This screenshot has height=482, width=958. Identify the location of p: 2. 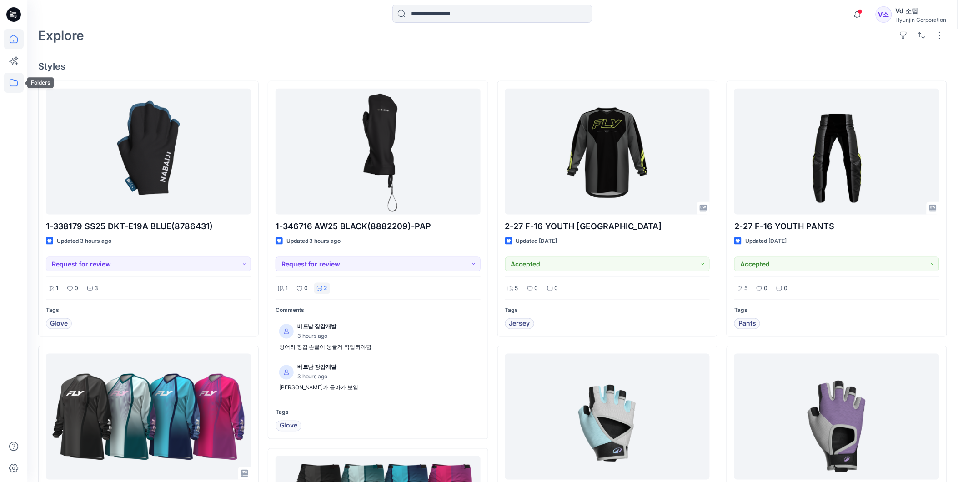
(326, 288).